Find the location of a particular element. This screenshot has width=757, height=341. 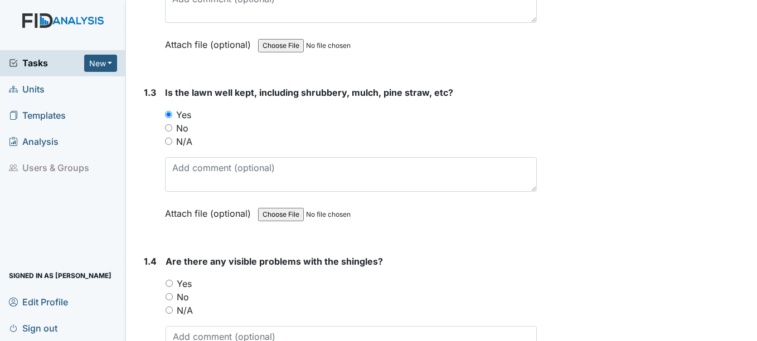

span: Edit Profile is located at coordinates (38, 301).